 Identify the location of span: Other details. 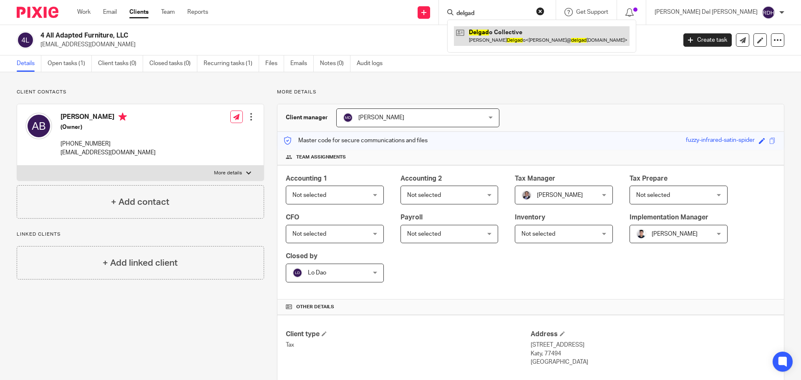
(315, 307).